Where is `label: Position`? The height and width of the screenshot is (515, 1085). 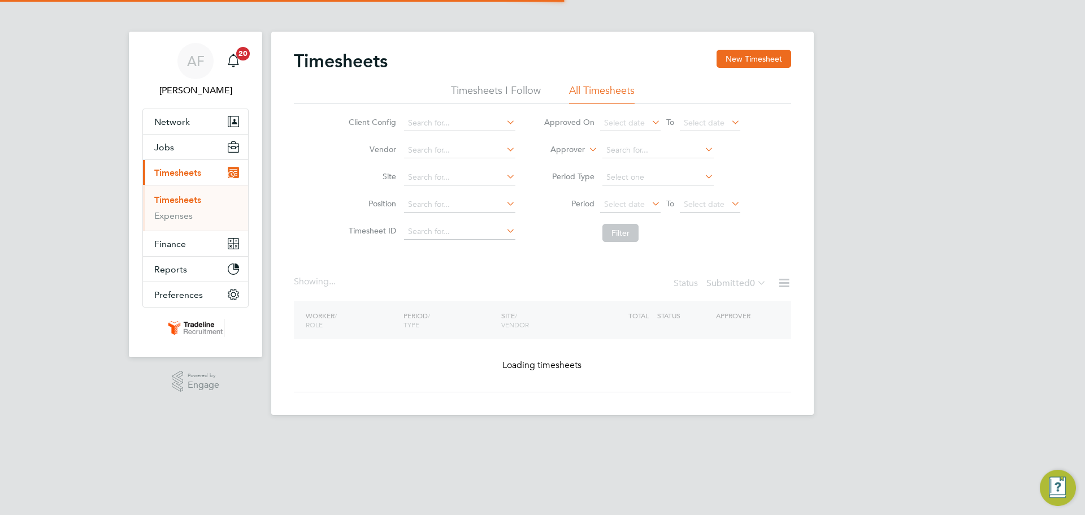 label: Position is located at coordinates (371, 203).